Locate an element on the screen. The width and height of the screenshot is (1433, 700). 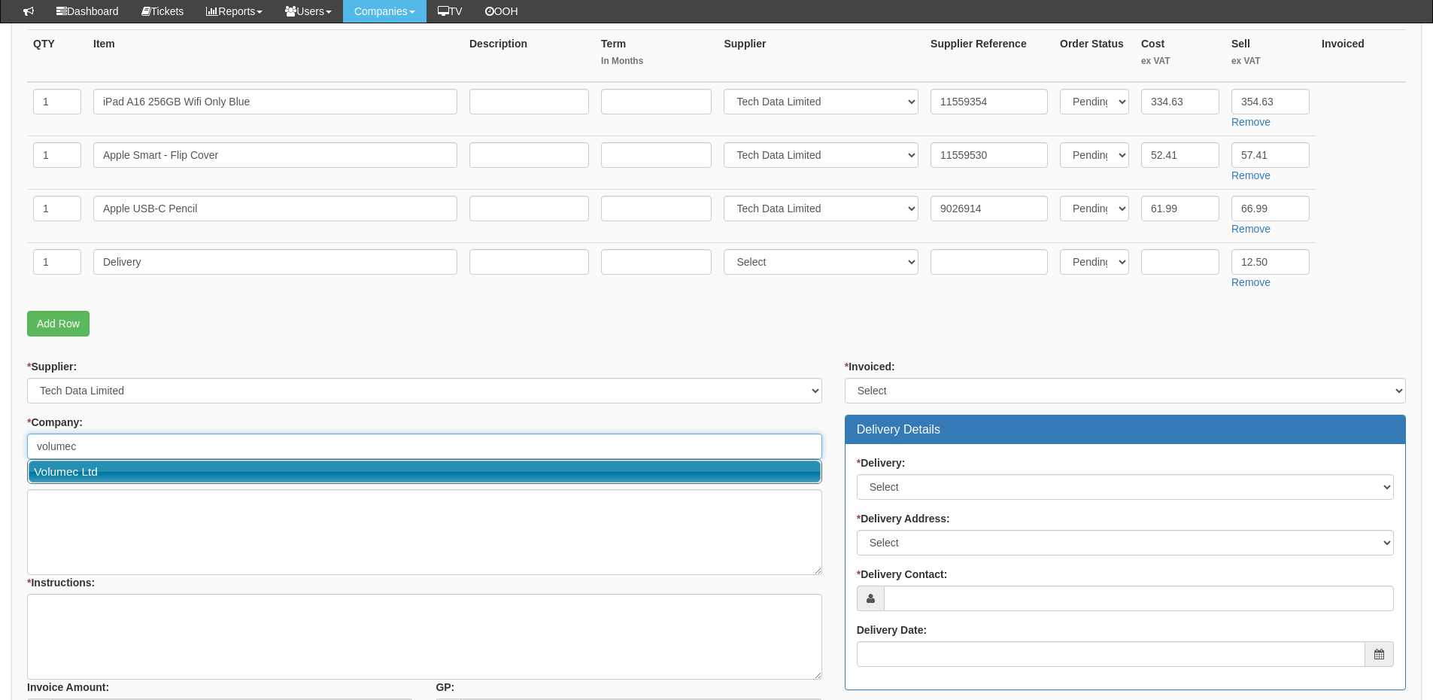
label: Invoiced: is located at coordinates (870, 366).